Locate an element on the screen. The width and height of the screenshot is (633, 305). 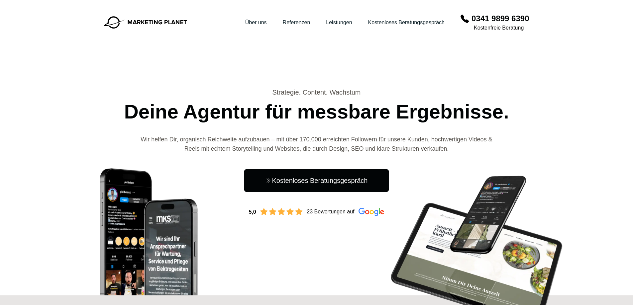
a: 0341 9899 6390 is located at coordinates (500, 19).